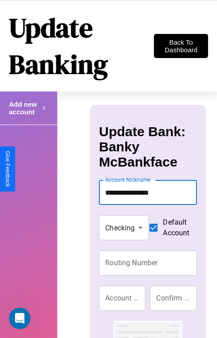 The image size is (217, 338). Describe the element at coordinates (176, 228) in the screenshot. I see `span: Default Account` at that location.